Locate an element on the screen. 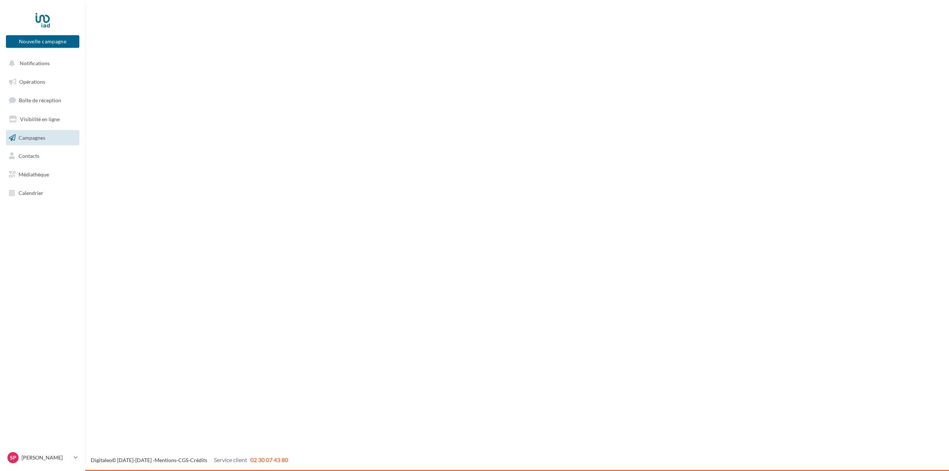 This screenshot has width=949, height=471. span: Notifications is located at coordinates (34, 63).